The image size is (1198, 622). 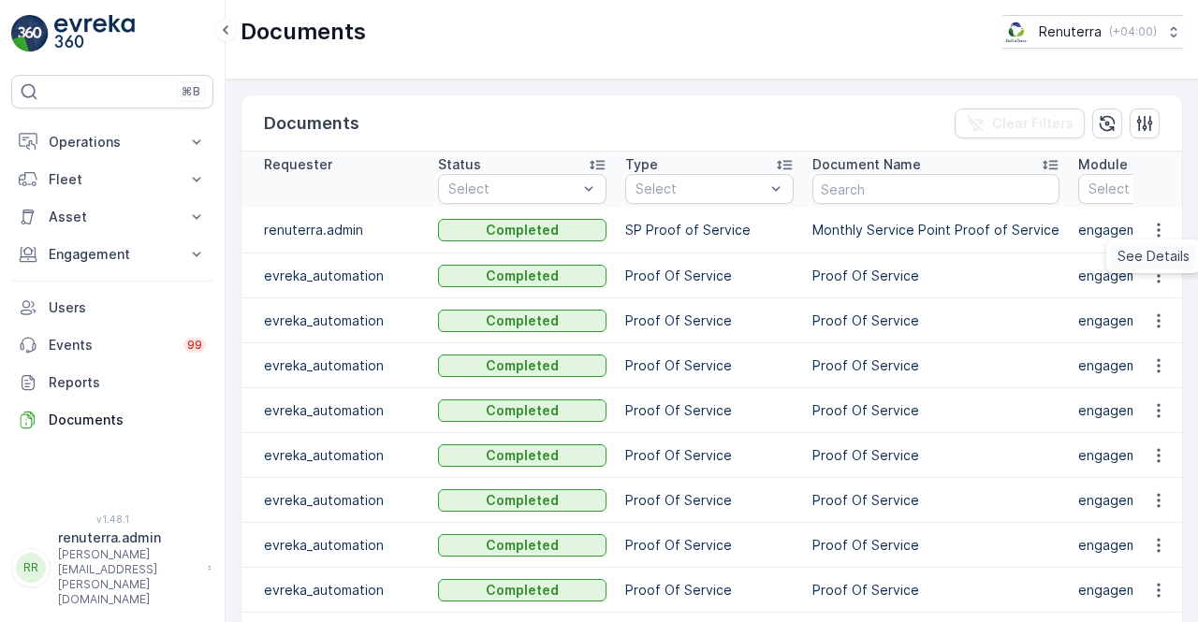 I want to click on button: Asset, so click(x=112, y=217).